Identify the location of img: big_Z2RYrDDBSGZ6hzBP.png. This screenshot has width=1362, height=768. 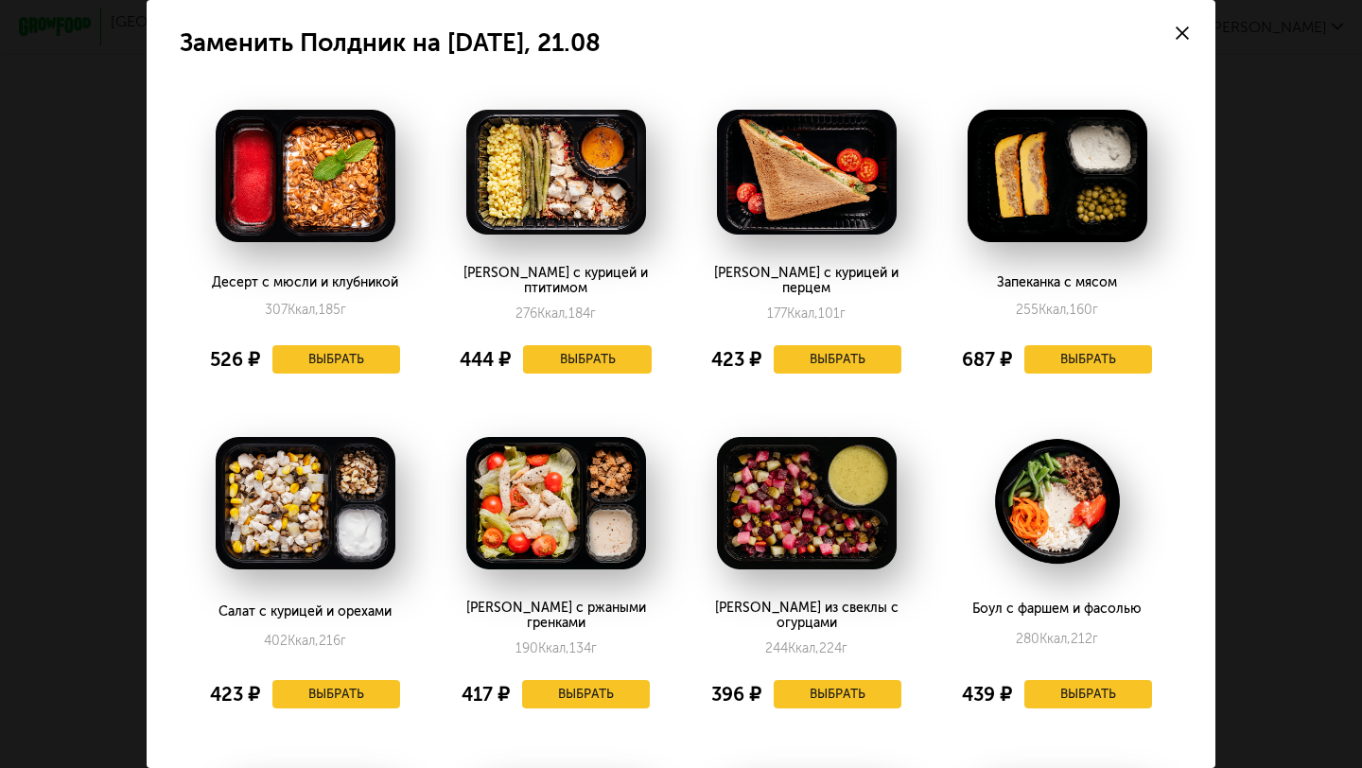
(807, 172).